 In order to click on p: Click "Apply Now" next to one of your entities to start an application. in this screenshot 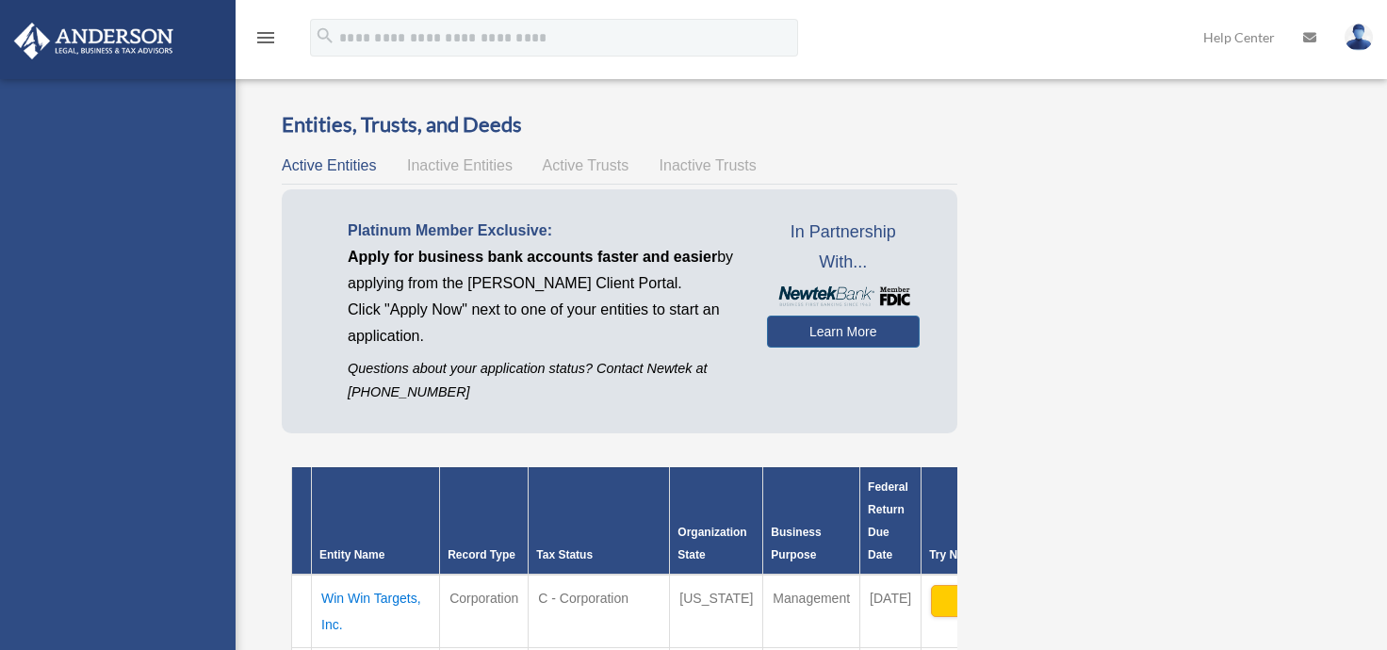, I will do `click(543, 323)`.